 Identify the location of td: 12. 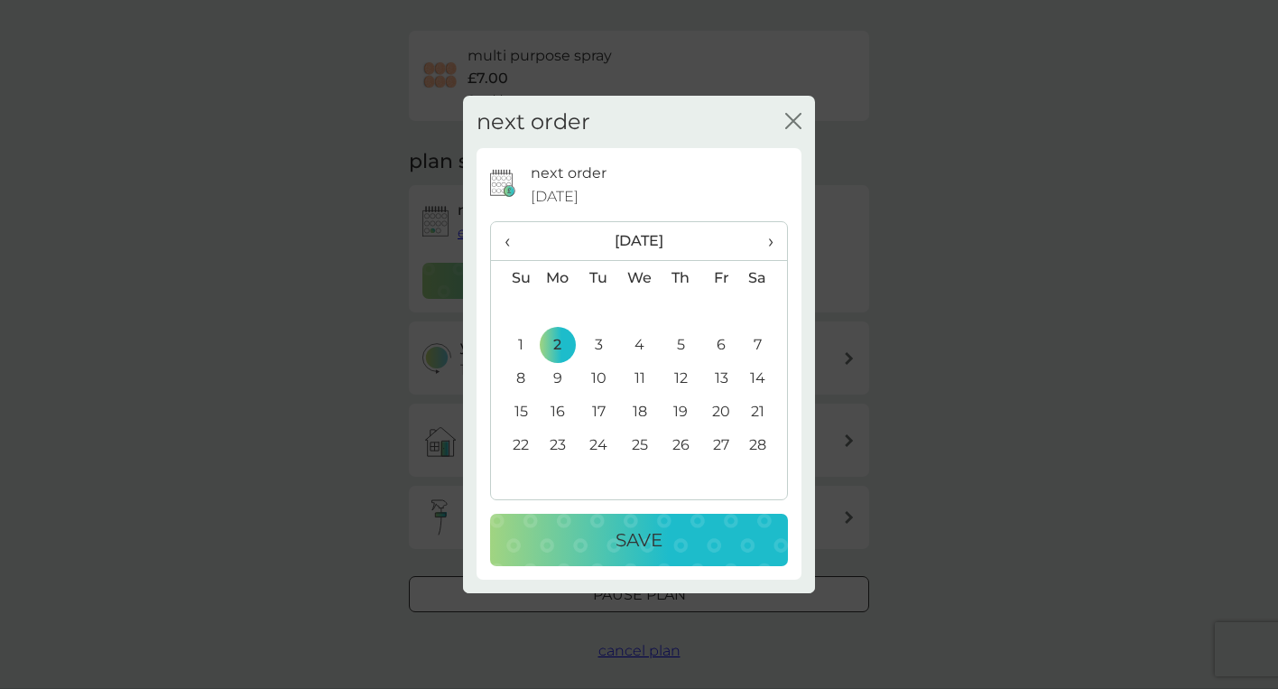
(681, 377).